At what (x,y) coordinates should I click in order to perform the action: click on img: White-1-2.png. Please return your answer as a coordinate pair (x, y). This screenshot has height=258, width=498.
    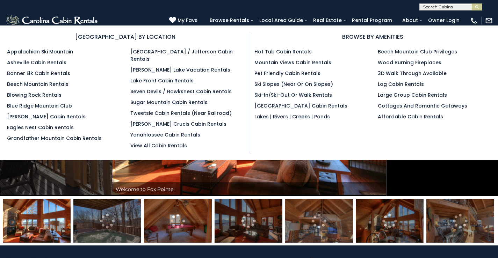
    Looking at the image, I should click on (52, 21).